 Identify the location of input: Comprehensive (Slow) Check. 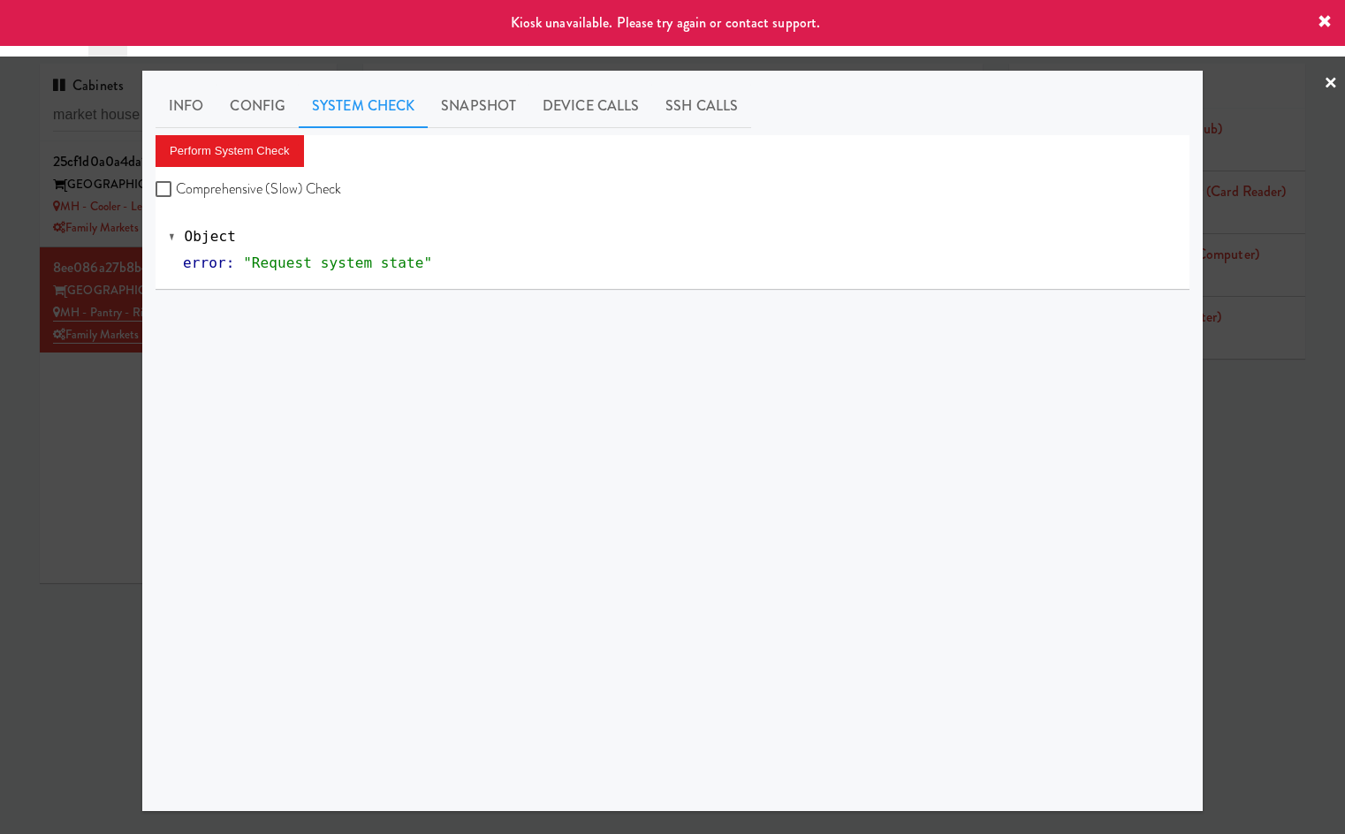
(165, 190).